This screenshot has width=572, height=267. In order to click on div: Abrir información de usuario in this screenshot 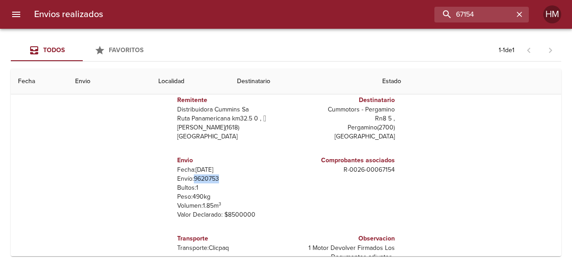, I will do `click(552, 14)`.